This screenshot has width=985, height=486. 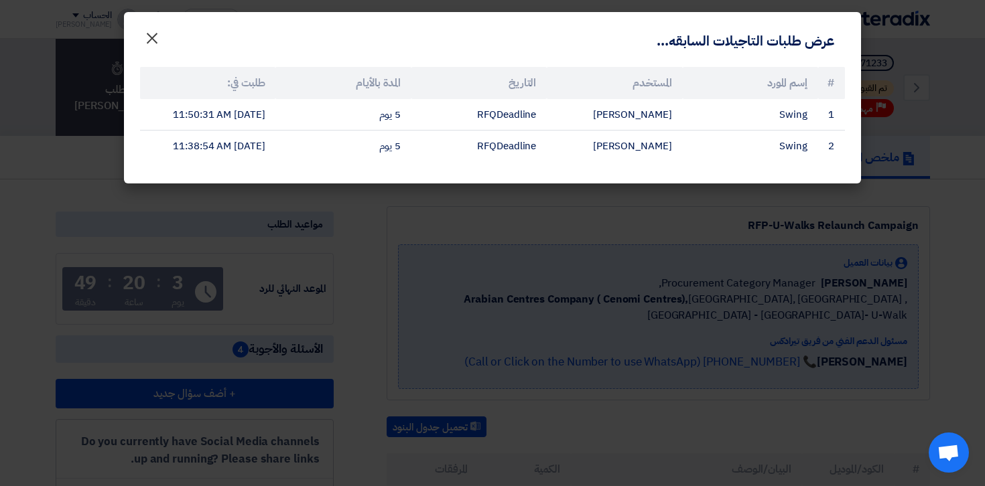 I want to click on th: المستخدم, so click(x=614, y=83).